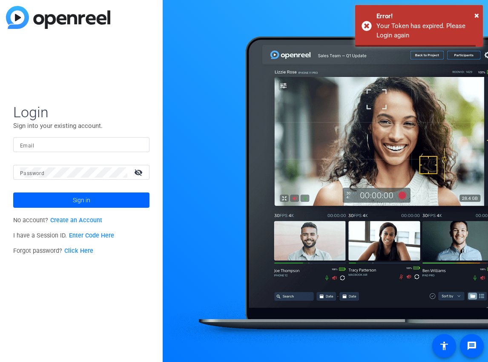 The width and height of the screenshot is (488, 362). Describe the element at coordinates (81, 112) in the screenshot. I see `span: Login` at that location.